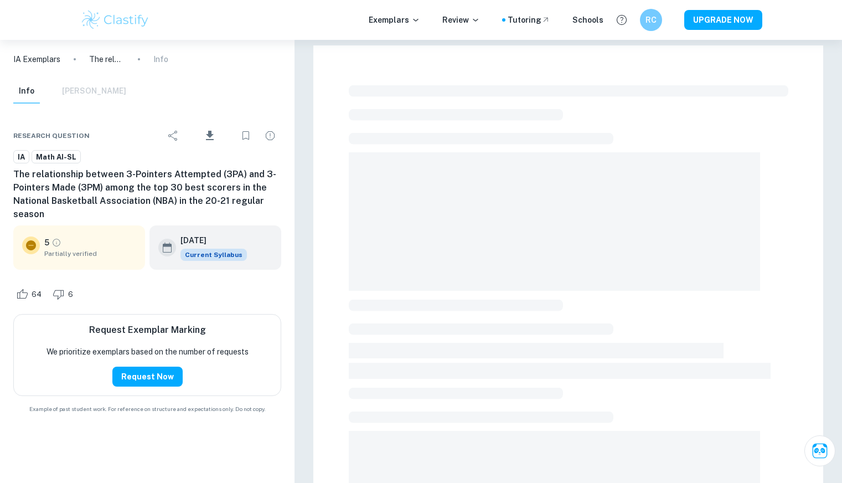 The width and height of the screenshot is (842, 483). What do you see at coordinates (270, 136) in the screenshot?
I see `div: Report issue` at bounding box center [270, 136].